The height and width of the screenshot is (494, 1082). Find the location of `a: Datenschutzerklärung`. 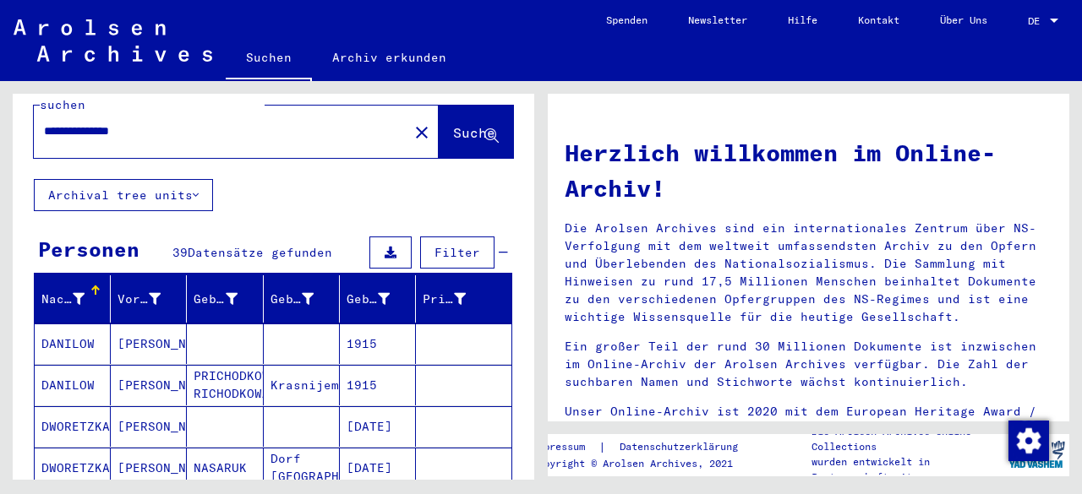

a: Datenschutzerklärung is located at coordinates (682, 447).